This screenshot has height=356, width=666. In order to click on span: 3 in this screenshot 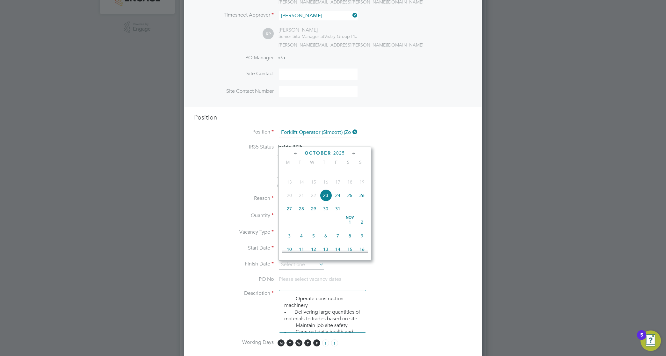, I will do `click(289, 236)`.